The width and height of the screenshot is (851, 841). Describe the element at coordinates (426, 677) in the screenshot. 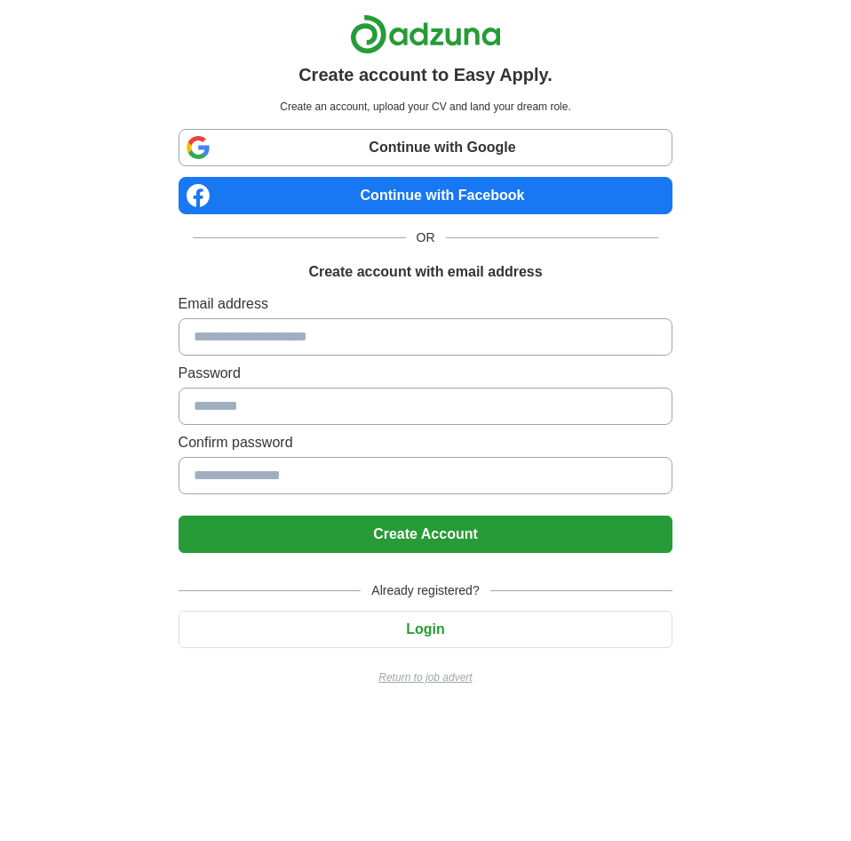

I see `a: Return to job advert` at that location.